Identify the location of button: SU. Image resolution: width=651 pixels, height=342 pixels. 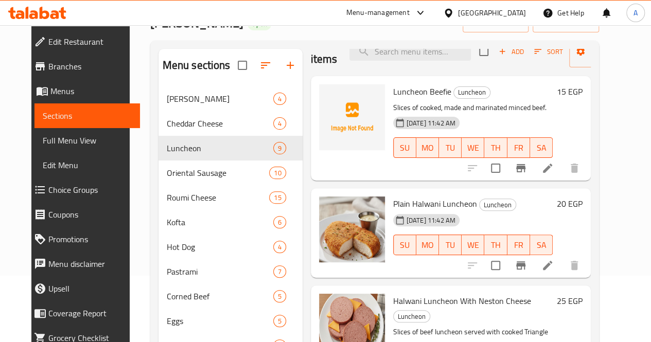
(405, 245).